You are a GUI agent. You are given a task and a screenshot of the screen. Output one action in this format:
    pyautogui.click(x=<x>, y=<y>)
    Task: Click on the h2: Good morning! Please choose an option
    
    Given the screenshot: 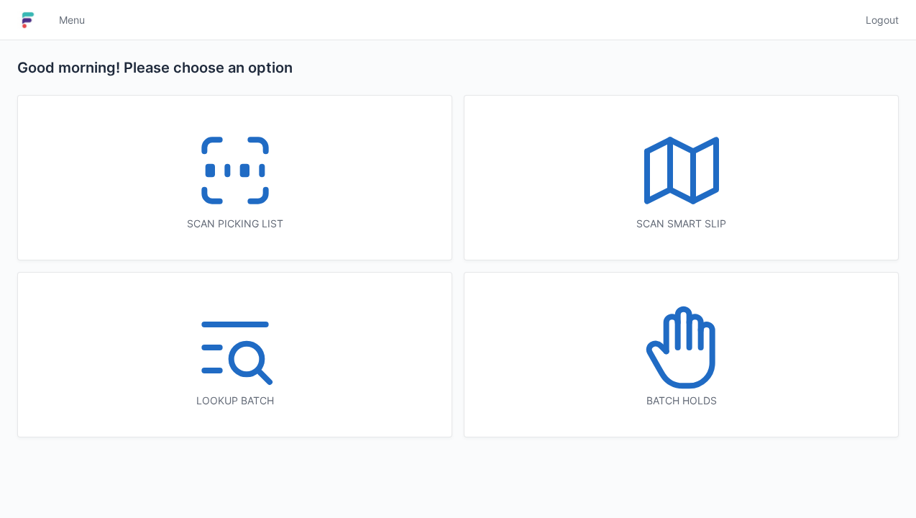 What is the action you would take?
    pyautogui.click(x=458, y=68)
    